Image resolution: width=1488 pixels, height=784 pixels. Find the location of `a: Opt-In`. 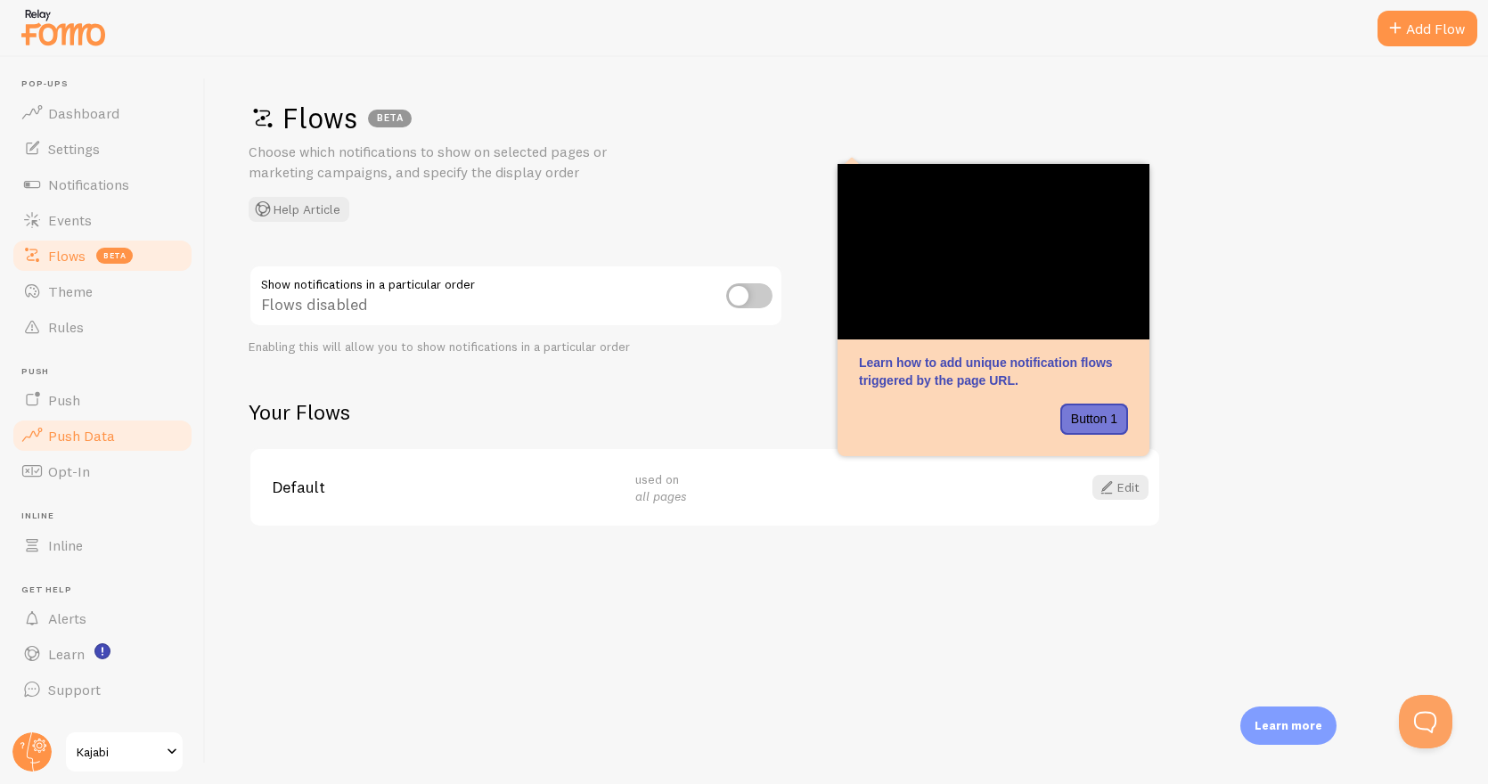

a: Opt-In is located at coordinates (102, 471).